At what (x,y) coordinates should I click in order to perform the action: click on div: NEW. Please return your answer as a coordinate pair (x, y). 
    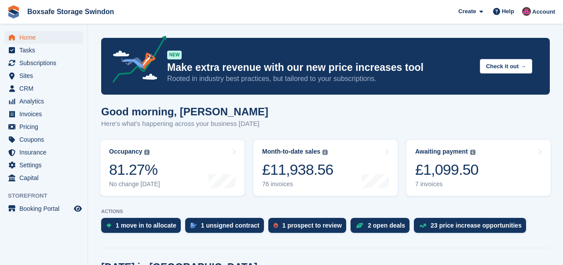
    Looking at the image, I should click on (174, 55).